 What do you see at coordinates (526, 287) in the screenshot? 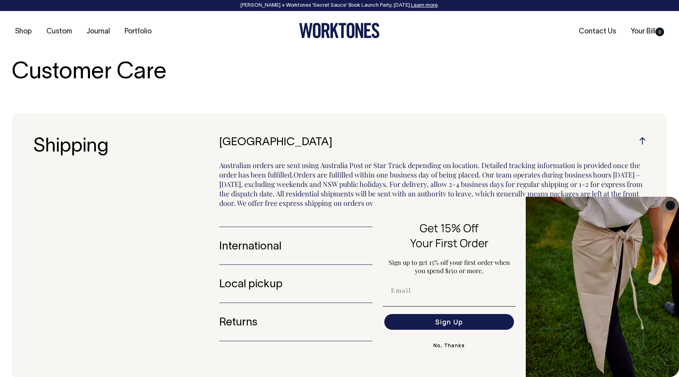
I see `div: FLYOUT Form` at bounding box center [526, 287].